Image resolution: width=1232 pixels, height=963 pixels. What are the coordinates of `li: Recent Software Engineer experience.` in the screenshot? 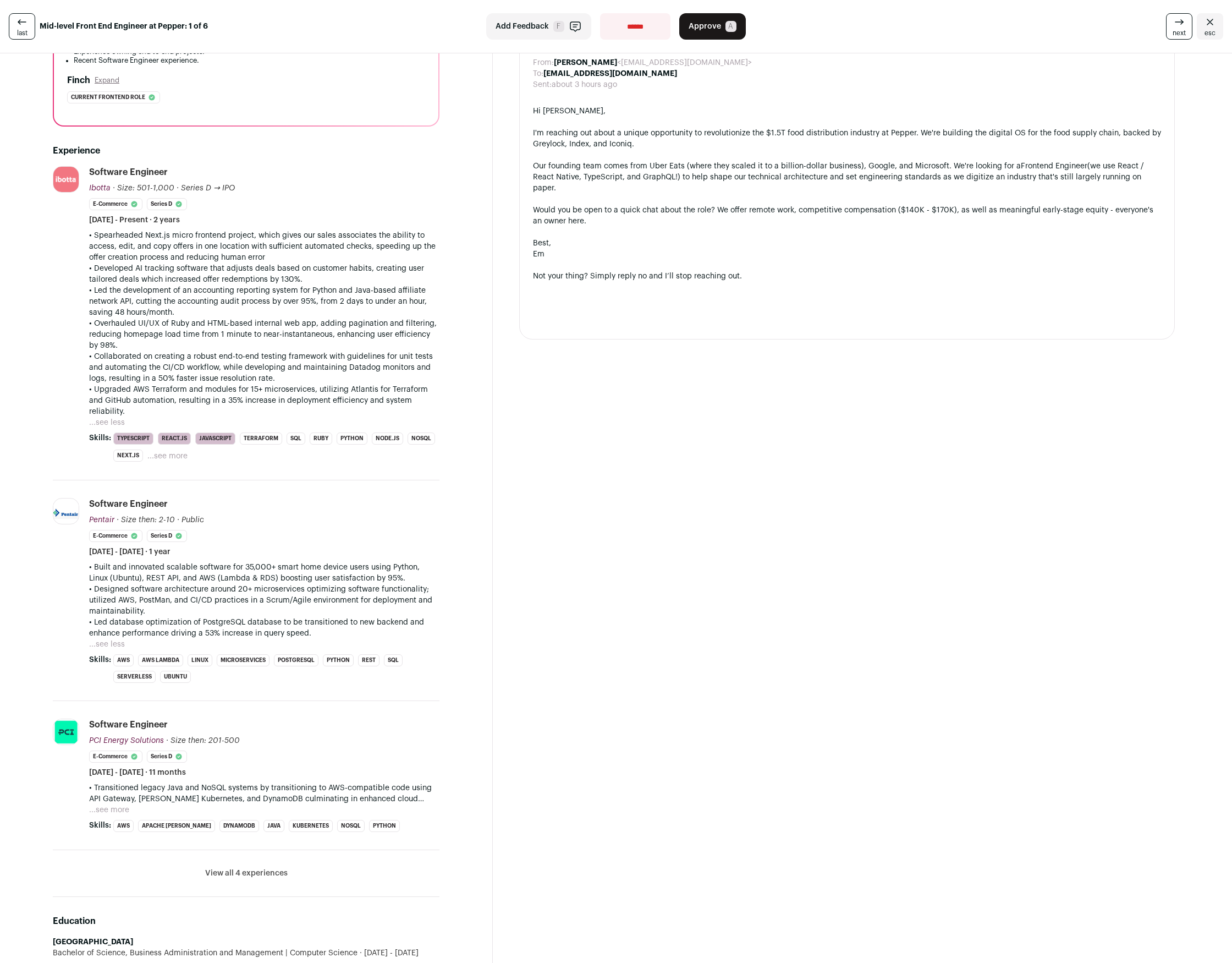 It's located at (249, 61).